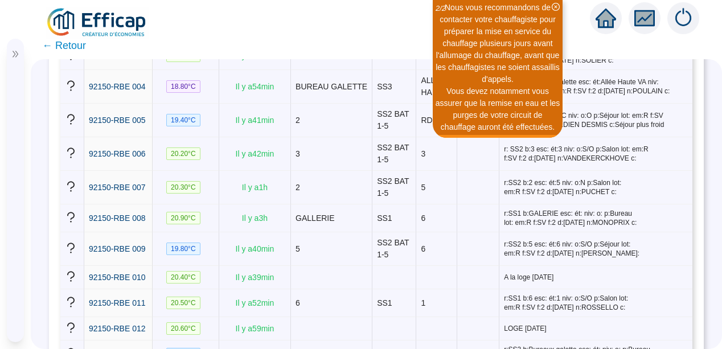  I want to click on span: 20.90 °C, so click(183, 218).